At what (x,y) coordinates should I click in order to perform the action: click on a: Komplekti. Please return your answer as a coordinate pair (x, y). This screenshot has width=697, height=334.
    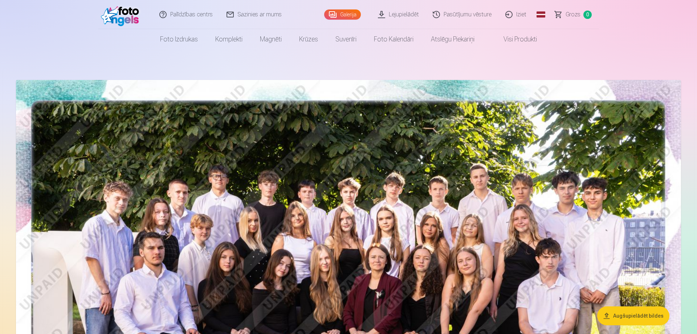
    Looking at the image, I should click on (229, 39).